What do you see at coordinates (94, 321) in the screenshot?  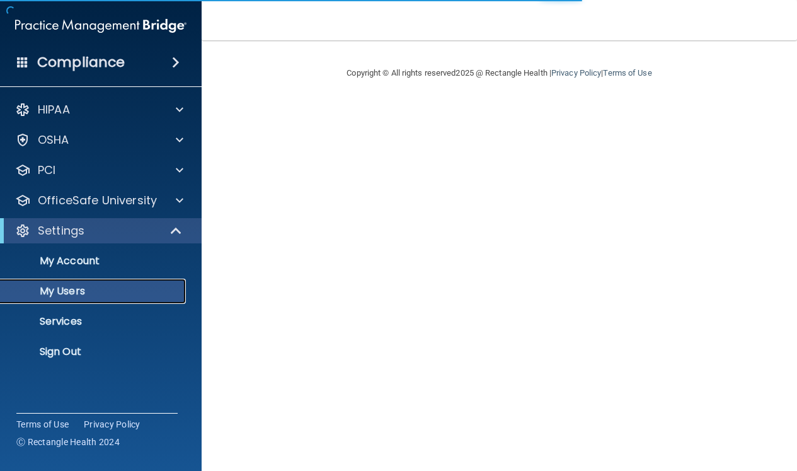 I see `p: Services` at bounding box center [94, 321].